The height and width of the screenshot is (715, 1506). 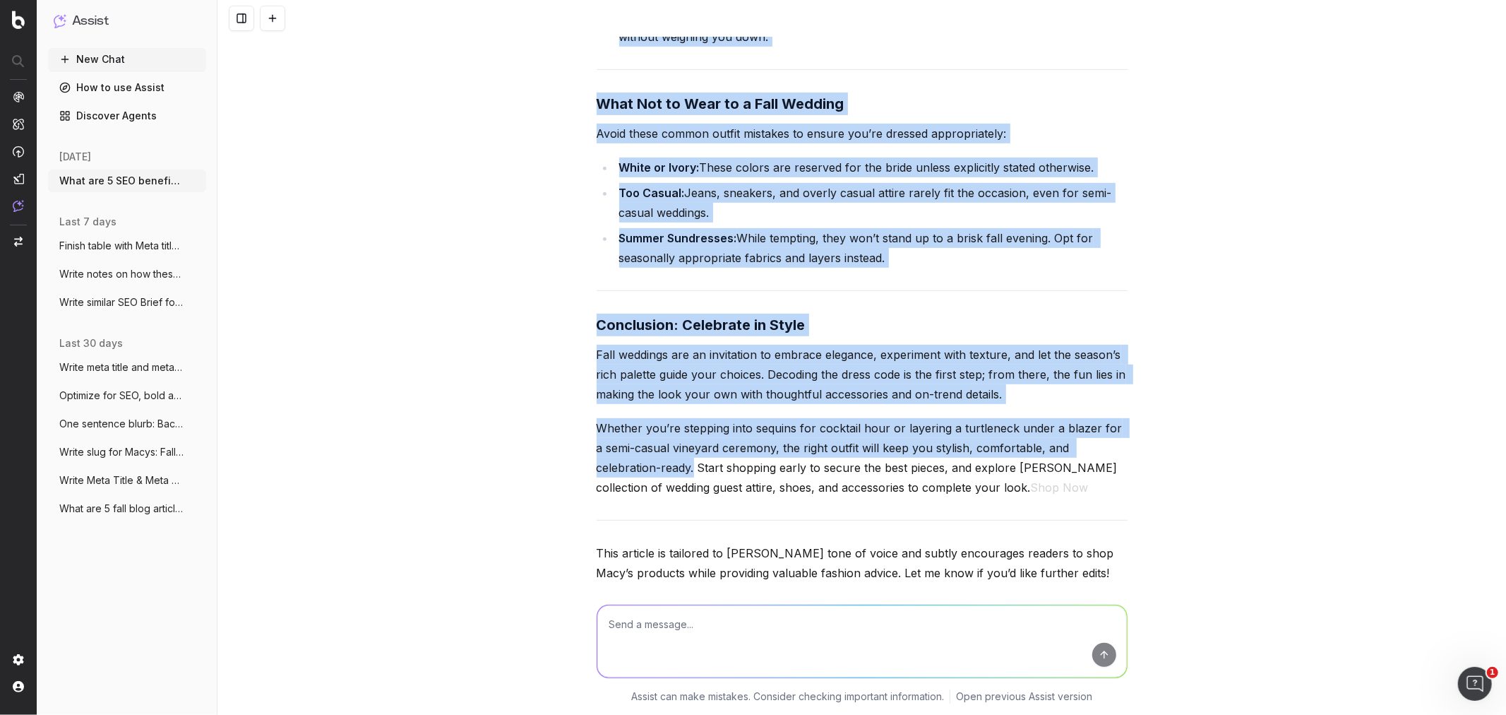 I want to click on span: What are 5 SEO beneficial blog post topi, so click(x=121, y=181).